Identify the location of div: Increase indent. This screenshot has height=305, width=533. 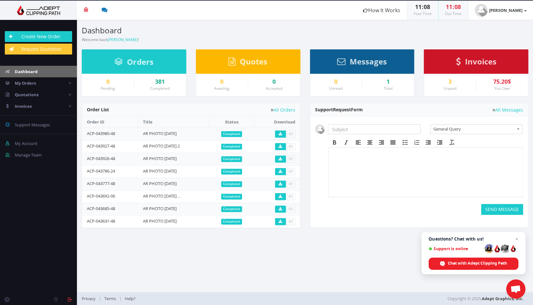
(440, 142).